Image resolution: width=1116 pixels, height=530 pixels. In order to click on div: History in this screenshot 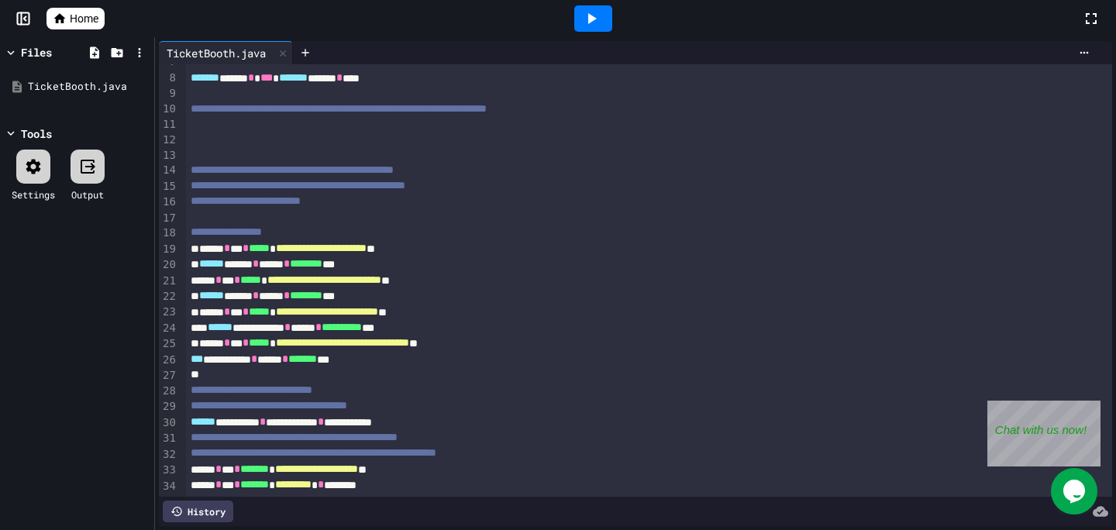, I will do `click(198, 511)`.